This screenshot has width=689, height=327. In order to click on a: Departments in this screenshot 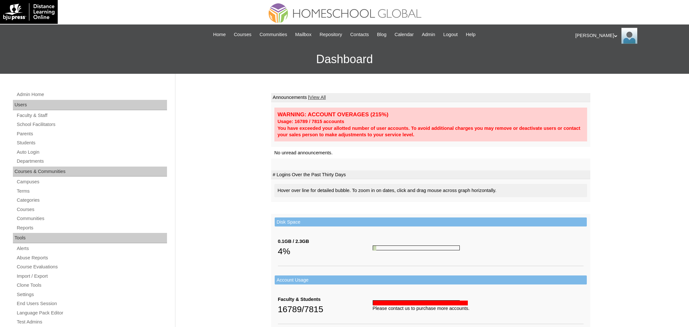, I will do `click(92, 161)`.